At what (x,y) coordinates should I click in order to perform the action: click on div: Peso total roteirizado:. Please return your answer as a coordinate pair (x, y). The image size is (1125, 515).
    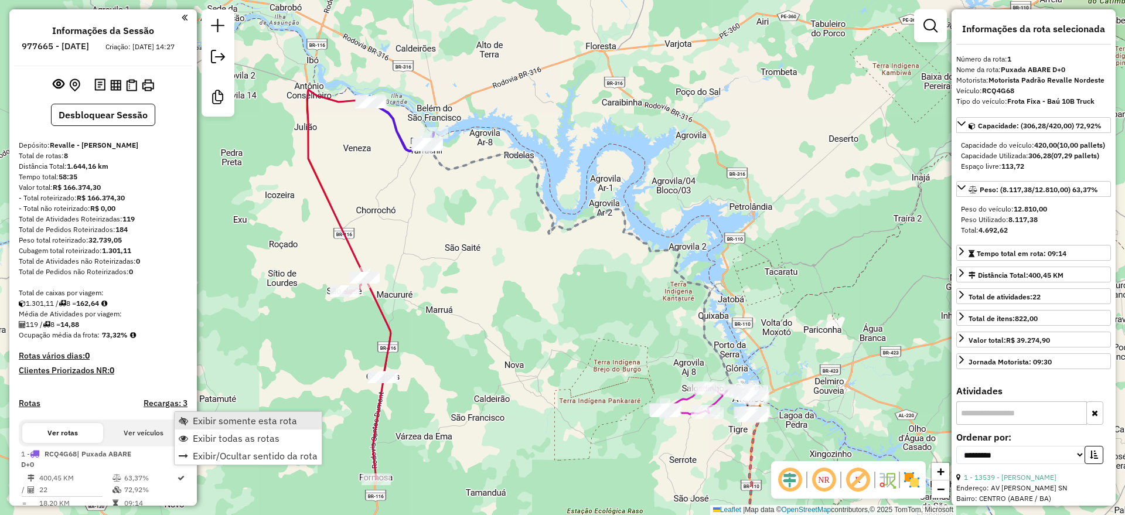
    Looking at the image, I should click on (103, 240).